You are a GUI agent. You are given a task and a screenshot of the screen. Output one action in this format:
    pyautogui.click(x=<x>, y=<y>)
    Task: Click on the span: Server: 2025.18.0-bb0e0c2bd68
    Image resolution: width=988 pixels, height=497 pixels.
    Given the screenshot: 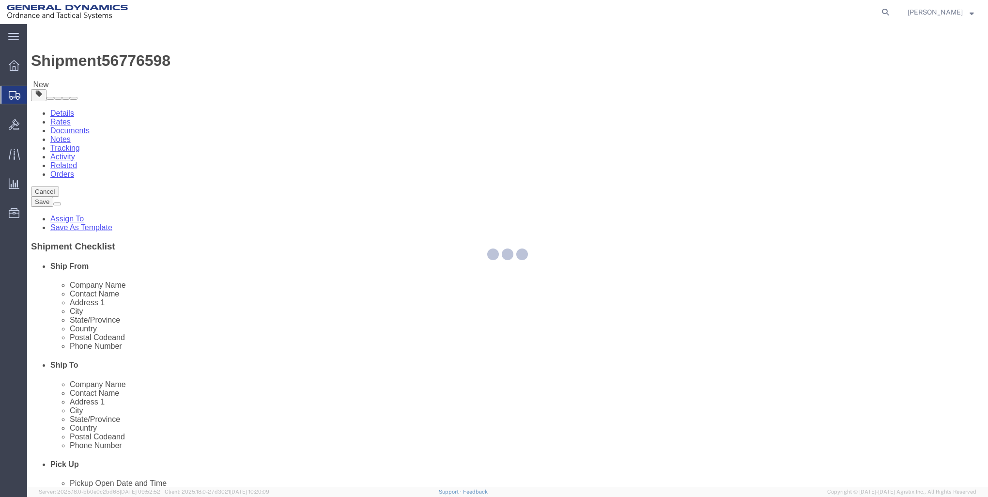 What is the action you would take?
    pyautogui.click(x=99, y=492)
    